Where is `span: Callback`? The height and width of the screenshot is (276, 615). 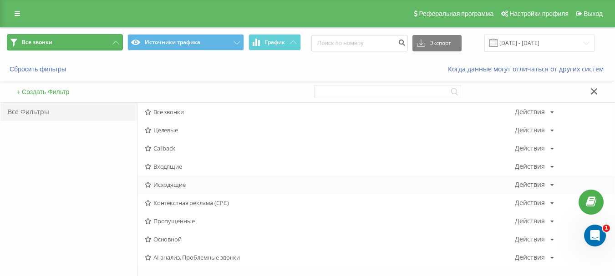
span: Callback is located at coordinates (330, 148).